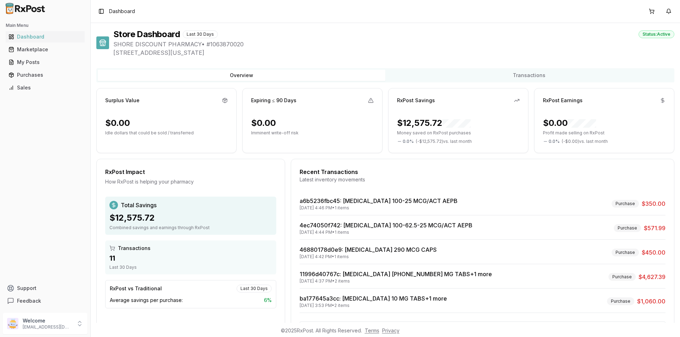 The height and width of the screenshot is (337, 680). What do you see at coordinates (242, 75) in the screenshot?
I see `button: Overview` at bounding box center [242, 75].